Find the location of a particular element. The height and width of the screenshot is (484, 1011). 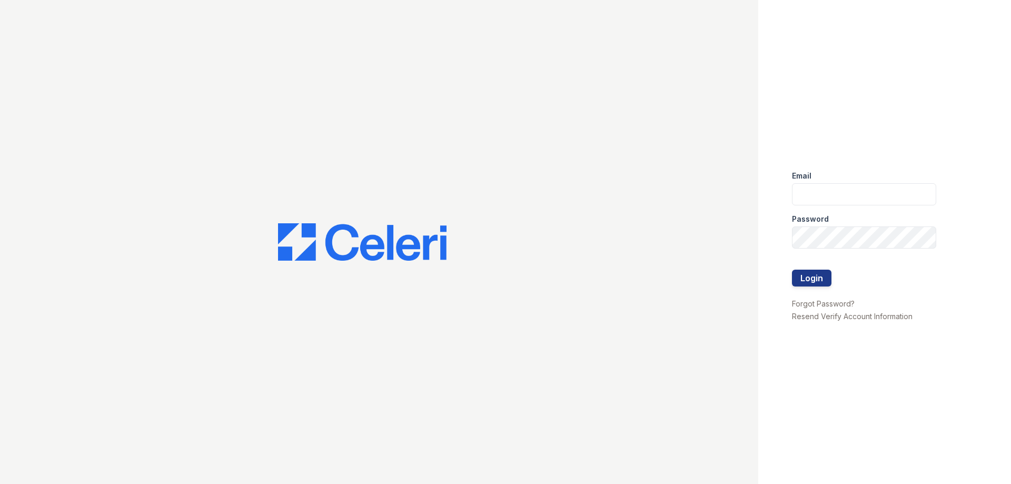

label: Password is located at coordinates (810, 219).